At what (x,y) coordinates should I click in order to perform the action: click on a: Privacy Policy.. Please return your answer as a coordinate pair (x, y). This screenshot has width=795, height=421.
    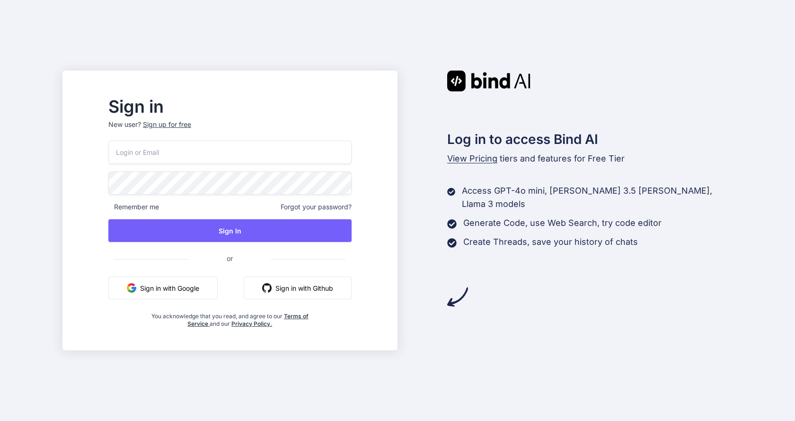
    Looking at the image, I should click on (252, 323).